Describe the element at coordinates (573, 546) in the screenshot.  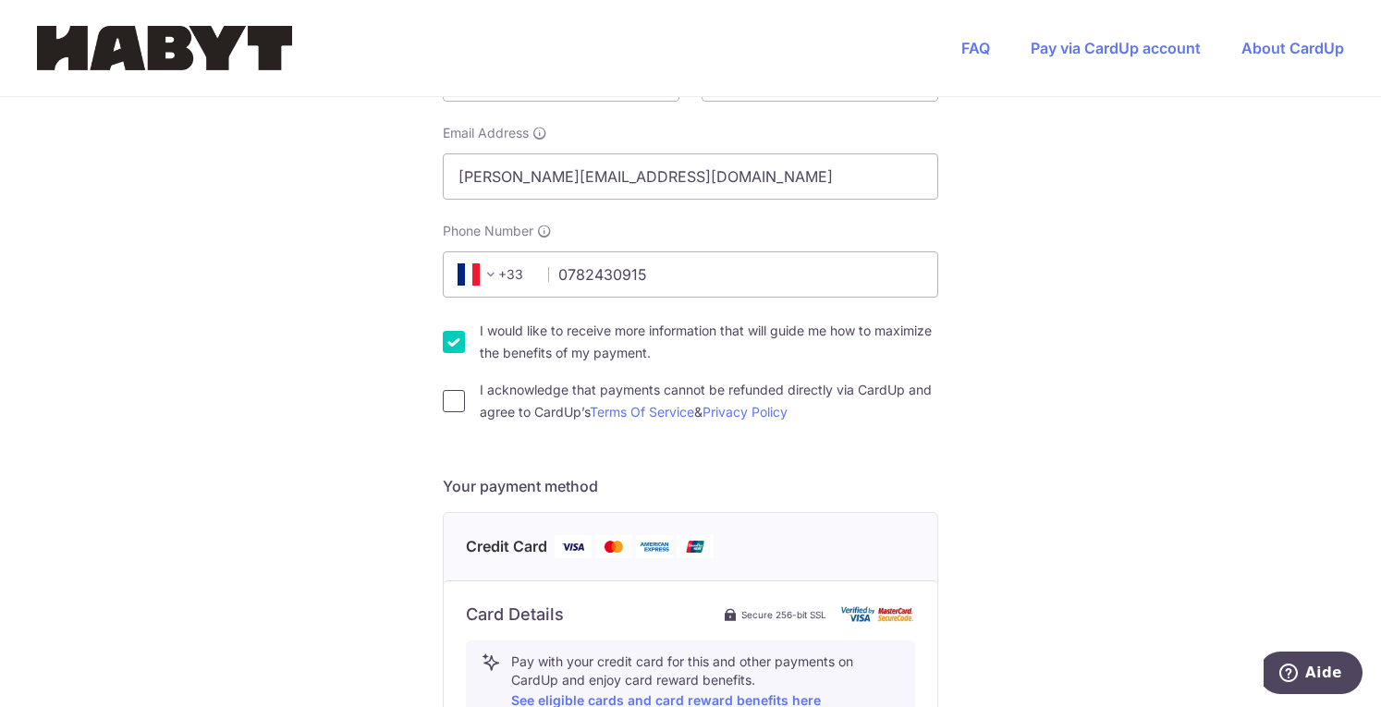
I see `img: Visa` at that location.